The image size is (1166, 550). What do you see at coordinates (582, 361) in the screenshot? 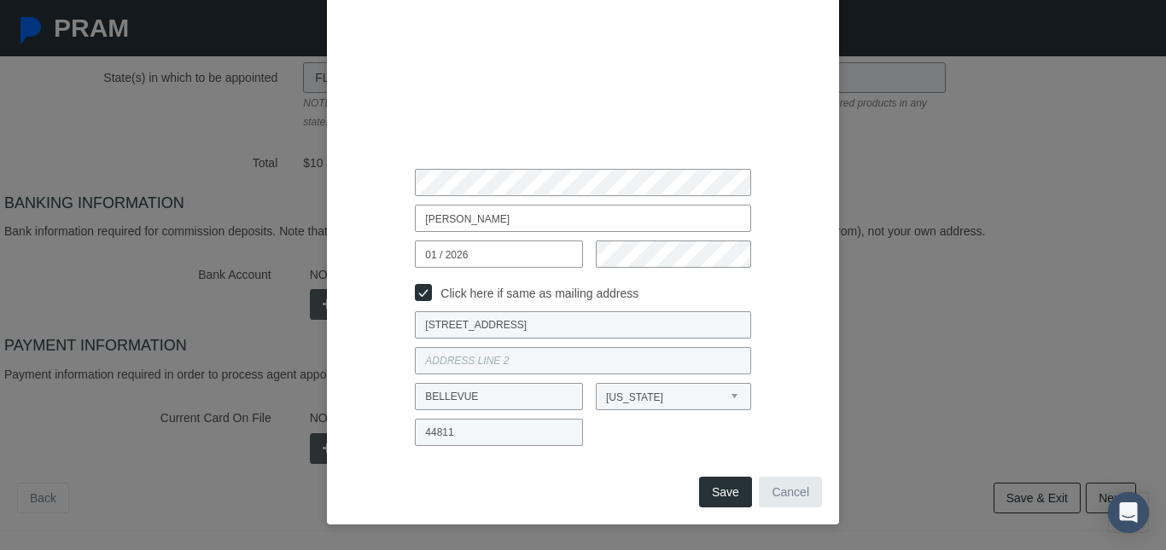
I see `input: Address Line 2` at bounding box center [582, 361].